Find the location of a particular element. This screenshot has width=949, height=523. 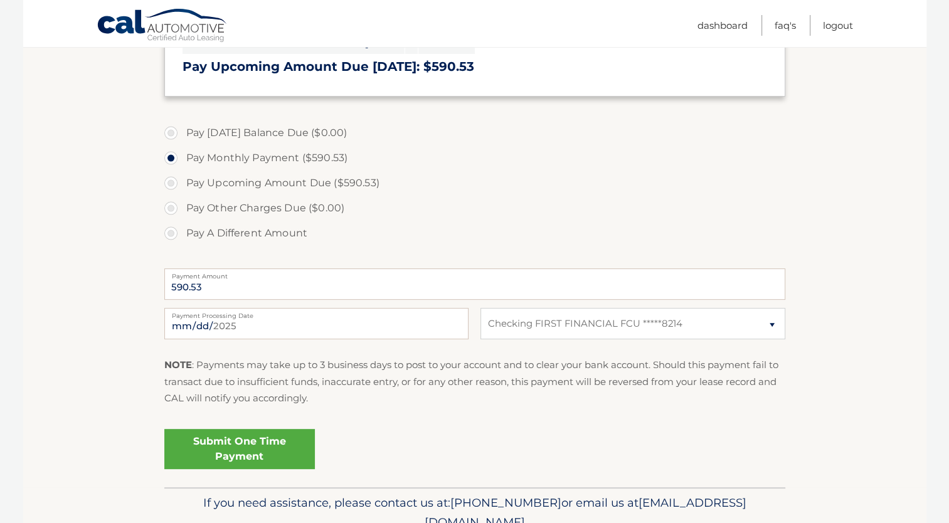

label: Pay A Different Amount is located at coordinates (475, 233).